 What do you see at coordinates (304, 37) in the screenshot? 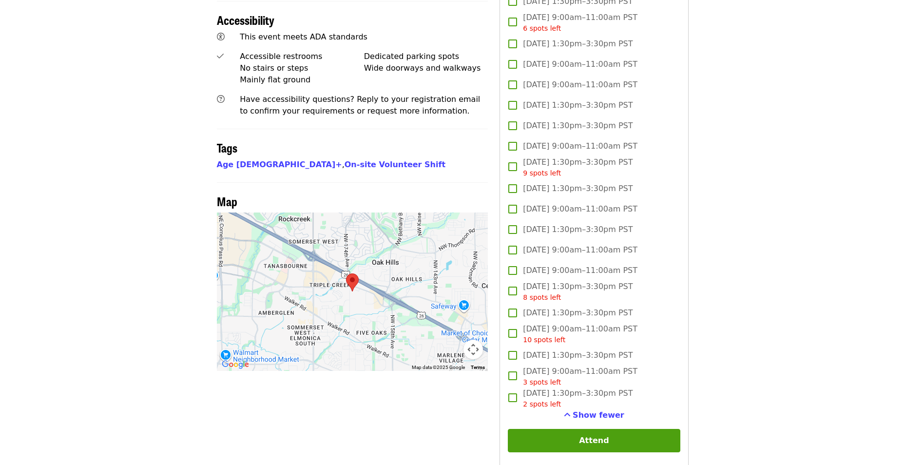
I see `span: This event meets ADA standards` at bounding box center [304, 37].